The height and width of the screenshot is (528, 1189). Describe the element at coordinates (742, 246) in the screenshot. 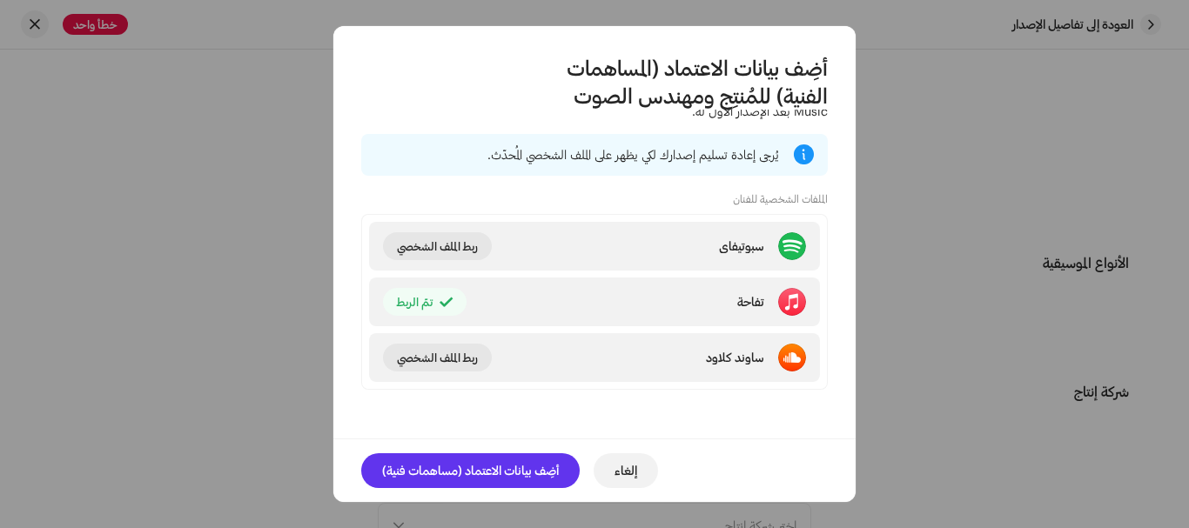

I see `font: سبوتيفاي` at that location.